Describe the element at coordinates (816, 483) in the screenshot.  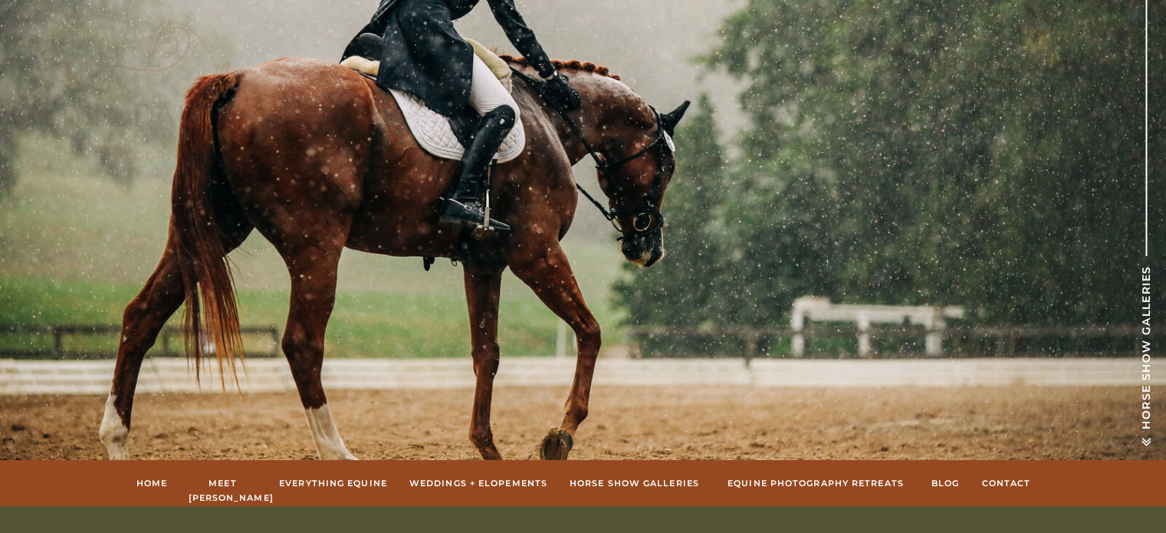
I see `nav: Equine Photography Retreats` at that location.